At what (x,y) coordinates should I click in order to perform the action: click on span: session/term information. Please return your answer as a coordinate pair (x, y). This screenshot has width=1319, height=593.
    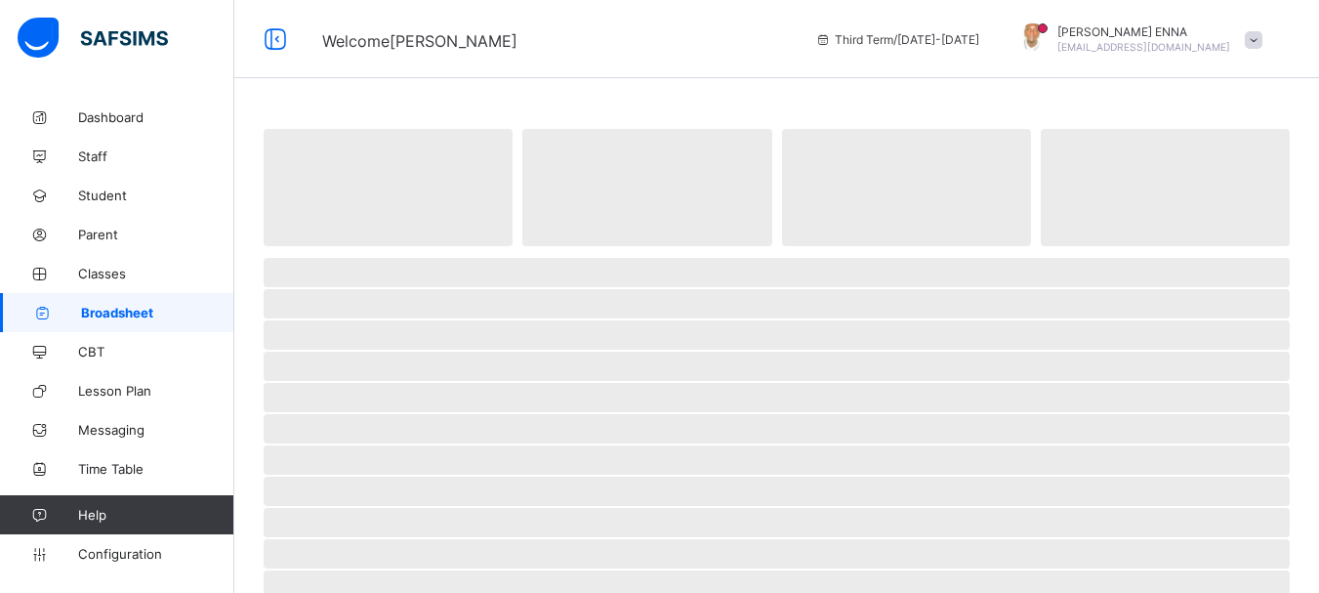
    Looking at the image, I should click on (897, 39).